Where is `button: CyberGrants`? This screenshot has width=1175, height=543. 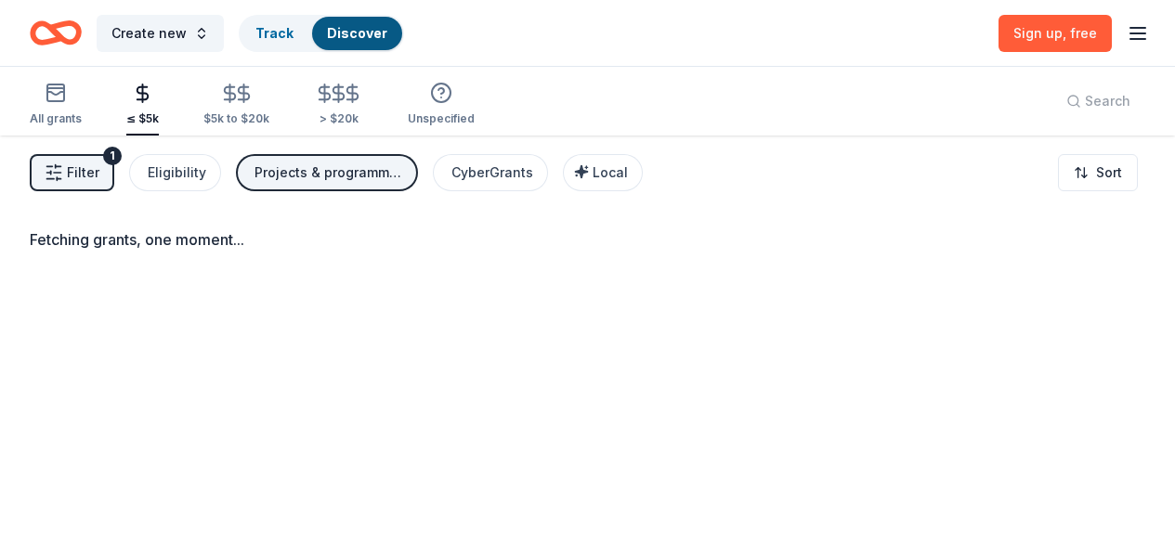 button: CyberGrants is located at coordinates (490, 173).